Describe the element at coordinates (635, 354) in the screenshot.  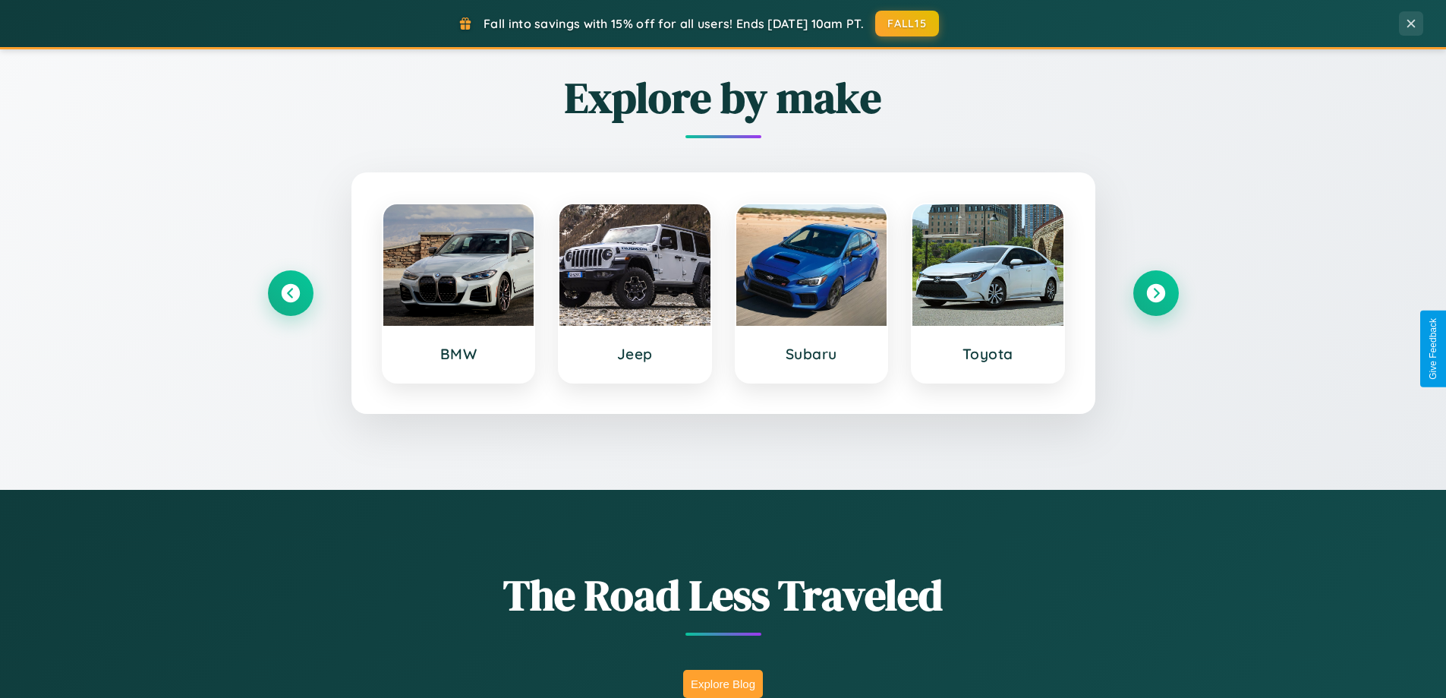
I see `h3: Jeep` at that location.